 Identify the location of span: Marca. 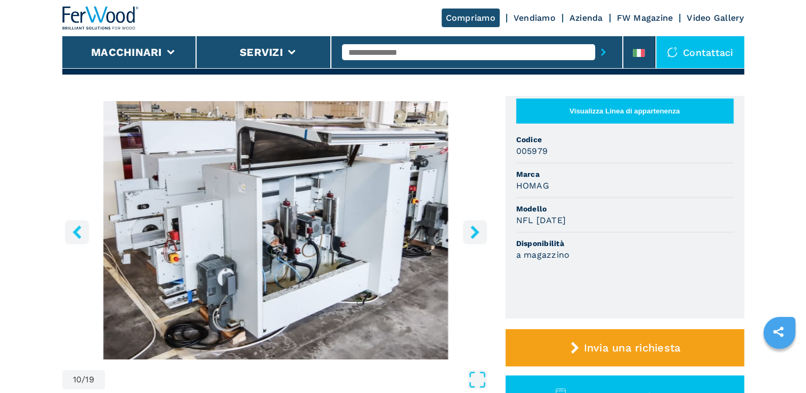
(625, 174).